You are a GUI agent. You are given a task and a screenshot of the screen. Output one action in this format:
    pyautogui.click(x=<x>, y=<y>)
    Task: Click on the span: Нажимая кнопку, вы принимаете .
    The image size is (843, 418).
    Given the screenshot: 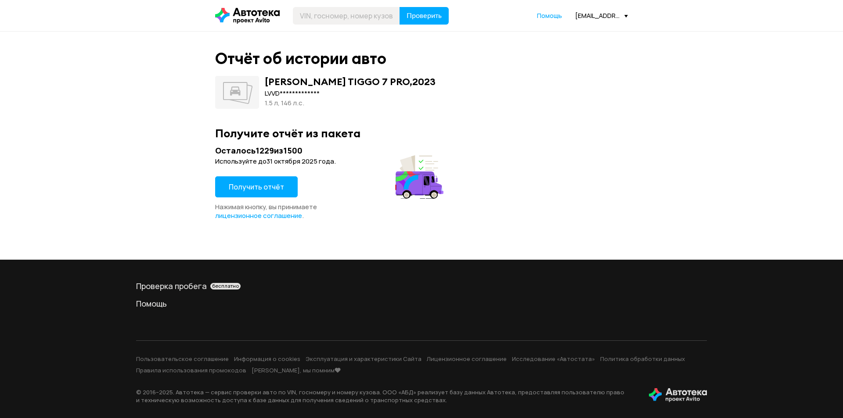 What is the action you would take?
    pyautogui.click(x=266, y=211)
    